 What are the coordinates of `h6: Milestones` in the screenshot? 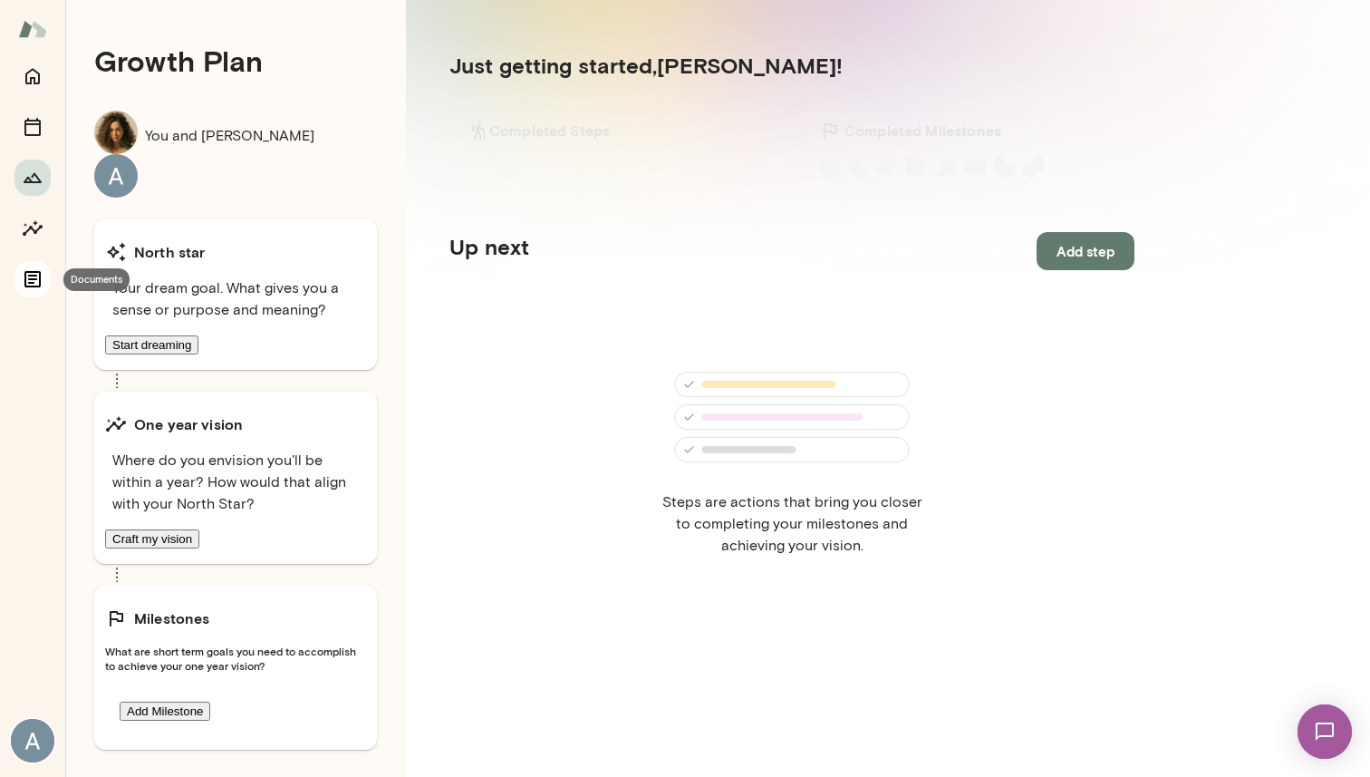 It's located at (172, 618).